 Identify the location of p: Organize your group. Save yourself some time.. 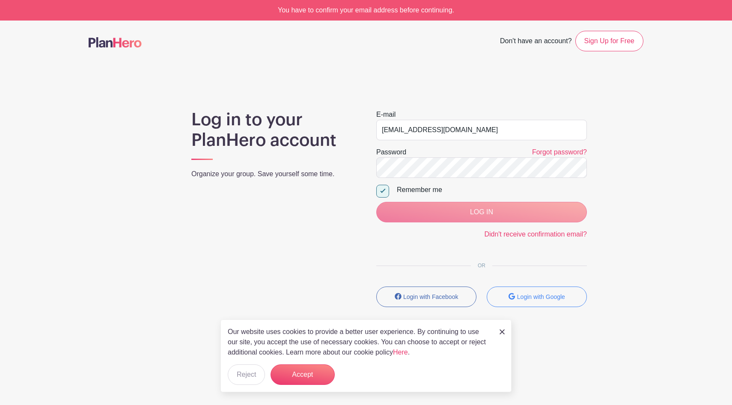
(274, 174).